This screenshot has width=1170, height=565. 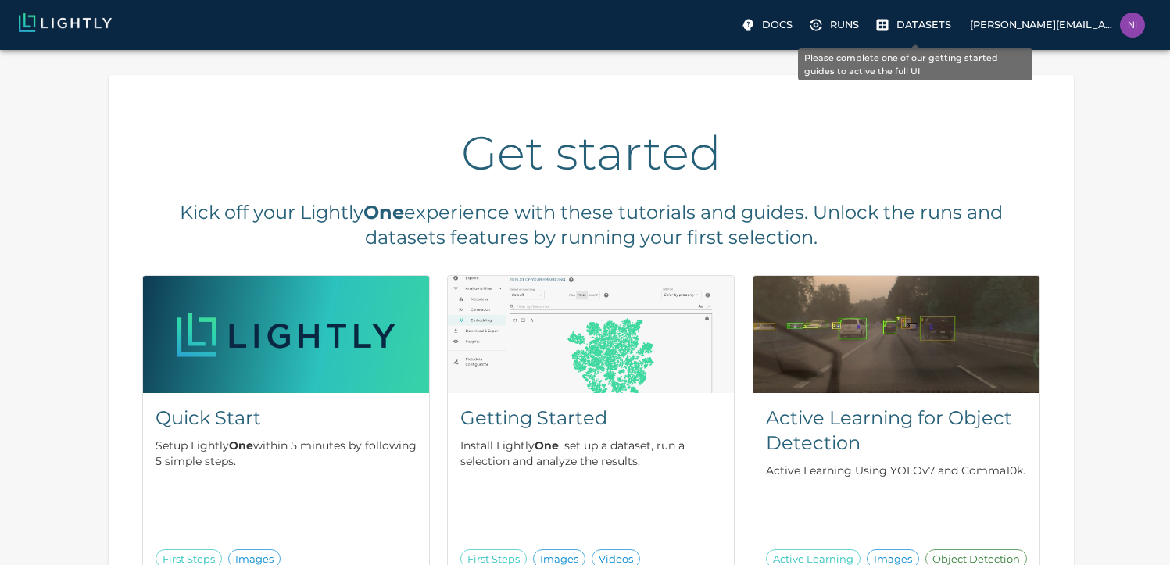 What do you see at coordinates (924, 24) in the screenshot?
I see `p: Datasets` at bounding box center [924, 24].